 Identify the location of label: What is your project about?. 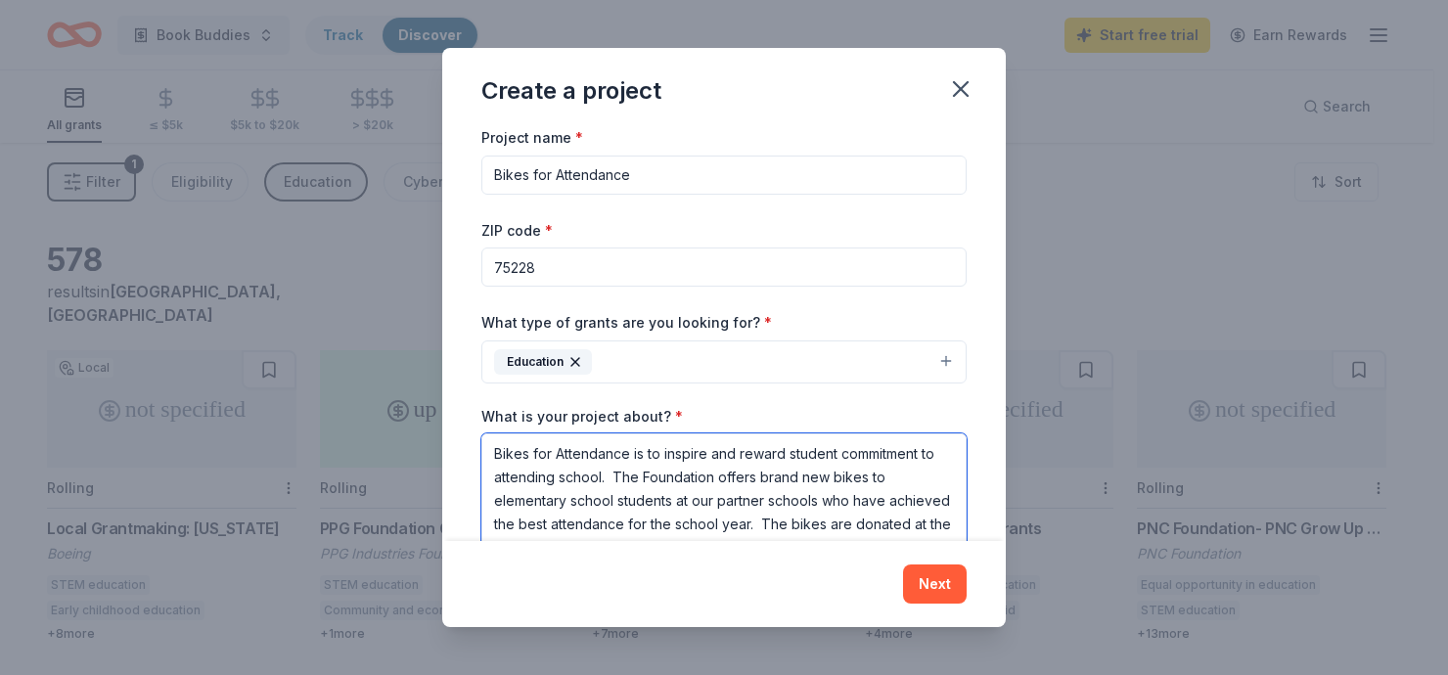
(582, 417).